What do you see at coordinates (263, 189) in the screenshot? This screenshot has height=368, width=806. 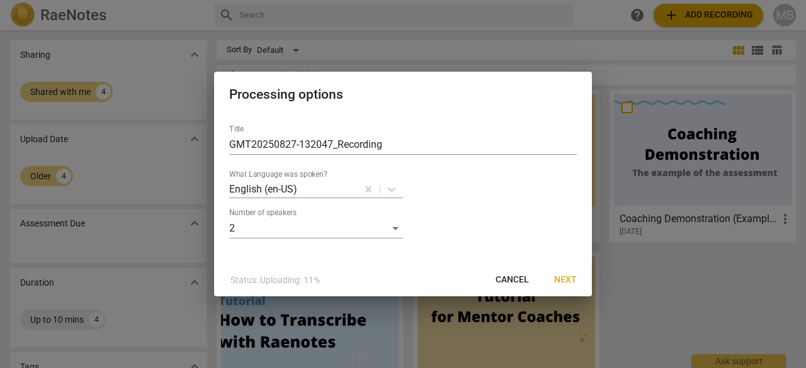 I see `p: English (en-US)` at bounding box center [263, 189].